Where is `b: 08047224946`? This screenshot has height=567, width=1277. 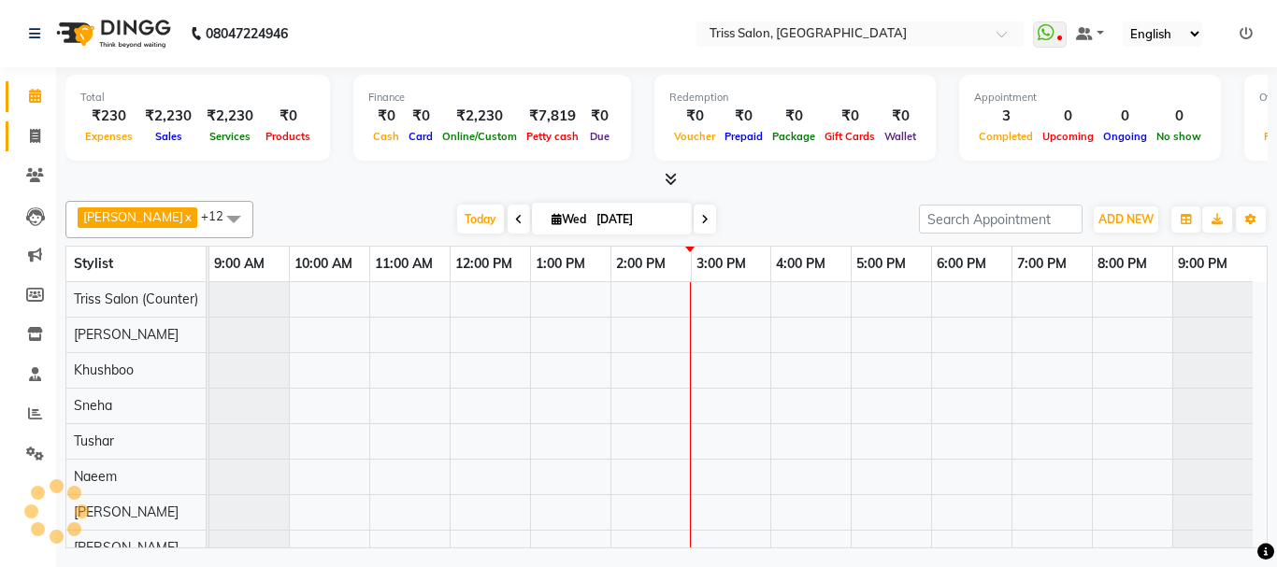
b: 08047224946 is located at coordinates (247, 34).